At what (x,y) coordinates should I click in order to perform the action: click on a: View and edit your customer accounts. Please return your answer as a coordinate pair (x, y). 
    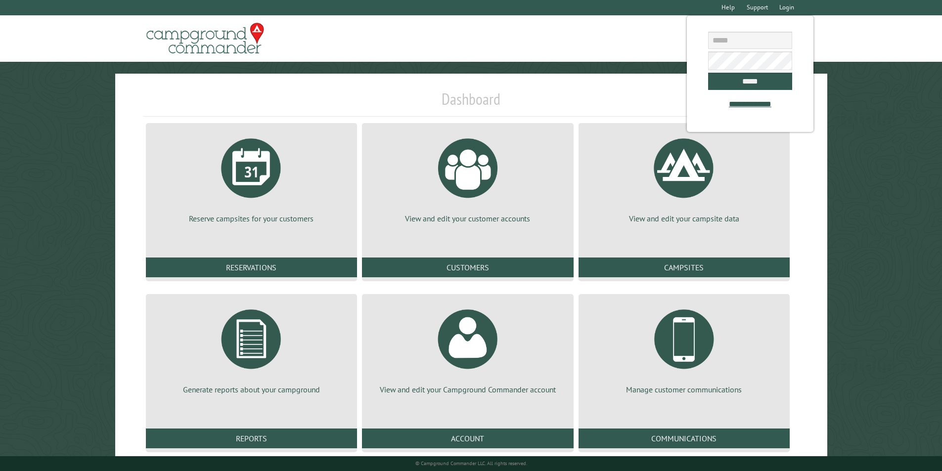
    Looking at the image, I should click on (467, 177).